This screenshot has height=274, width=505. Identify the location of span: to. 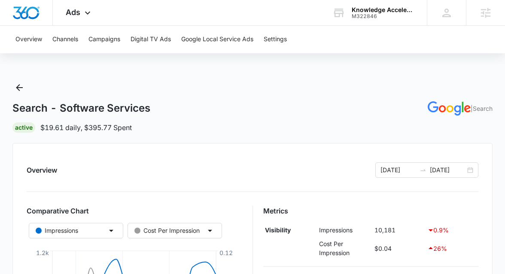
(423, 170).